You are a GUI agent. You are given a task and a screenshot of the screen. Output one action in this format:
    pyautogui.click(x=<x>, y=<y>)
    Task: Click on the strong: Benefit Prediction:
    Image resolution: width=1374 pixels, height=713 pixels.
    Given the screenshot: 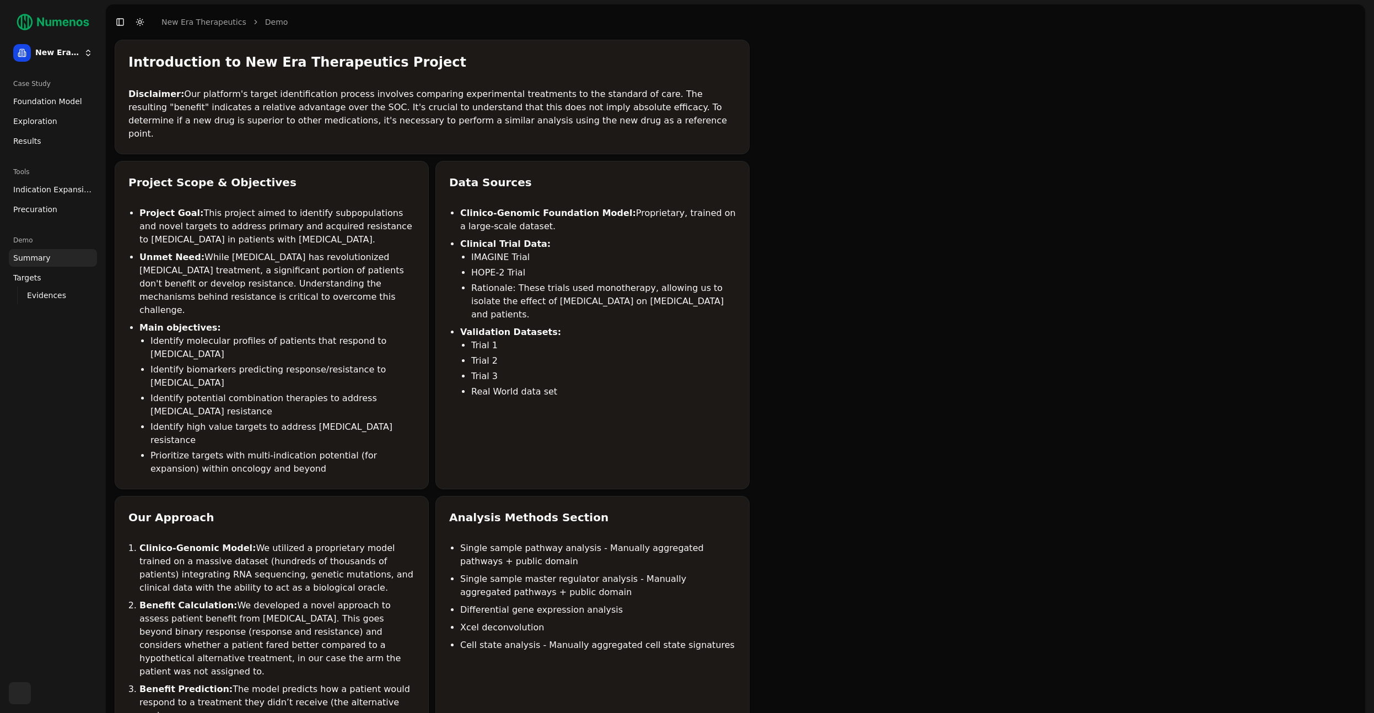 What is the action you would take?
    pyautogui.click(x=186, y=689)
    